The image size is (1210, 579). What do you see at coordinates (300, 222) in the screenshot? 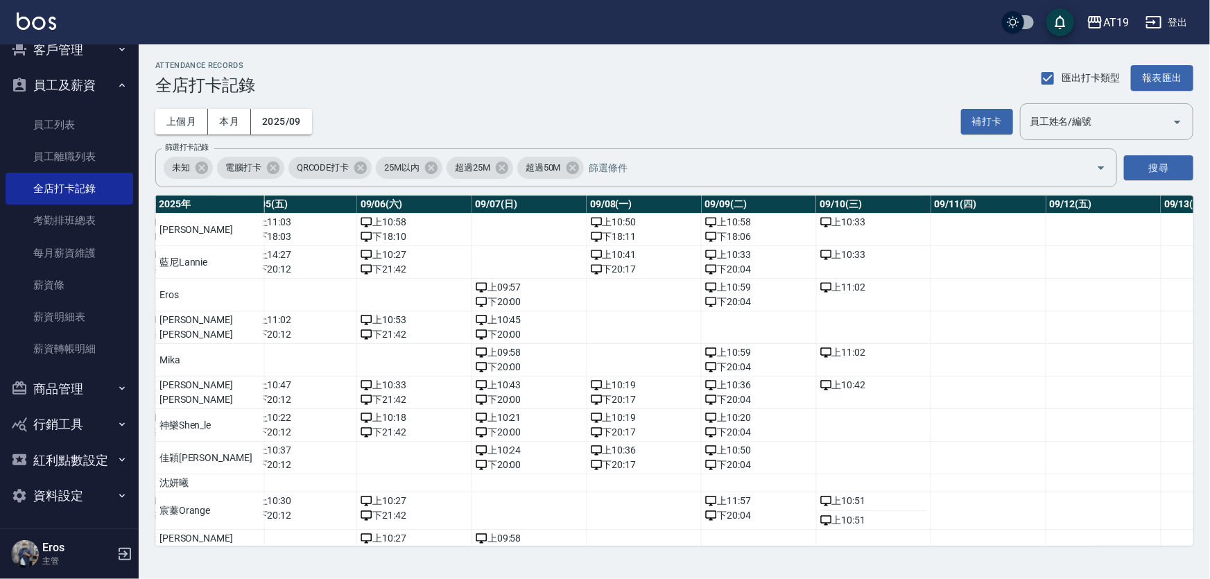
I see `div: 上 11:03` at bounding box center [300, 222].